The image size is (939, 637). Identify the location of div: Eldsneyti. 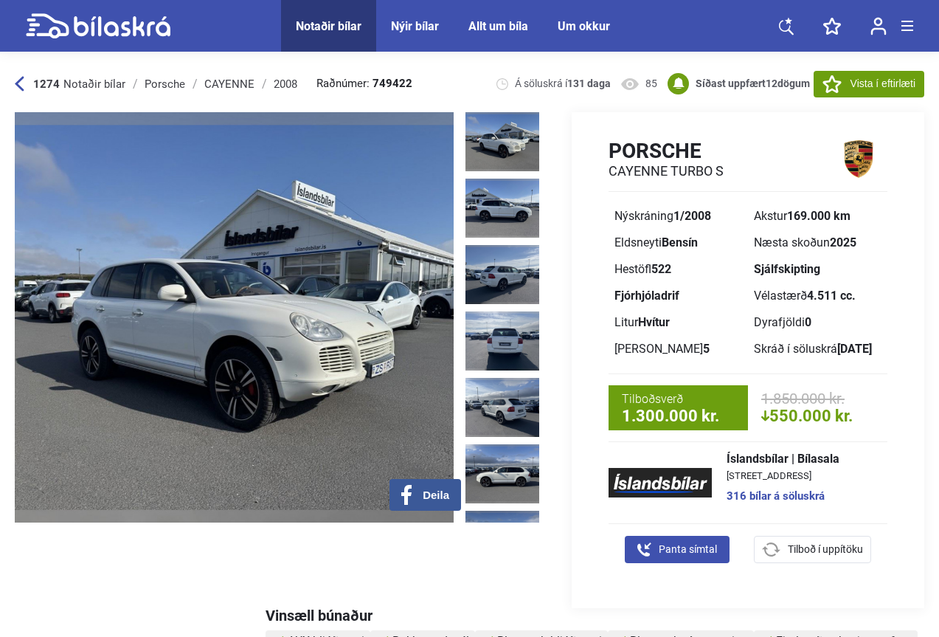
(678, 243).